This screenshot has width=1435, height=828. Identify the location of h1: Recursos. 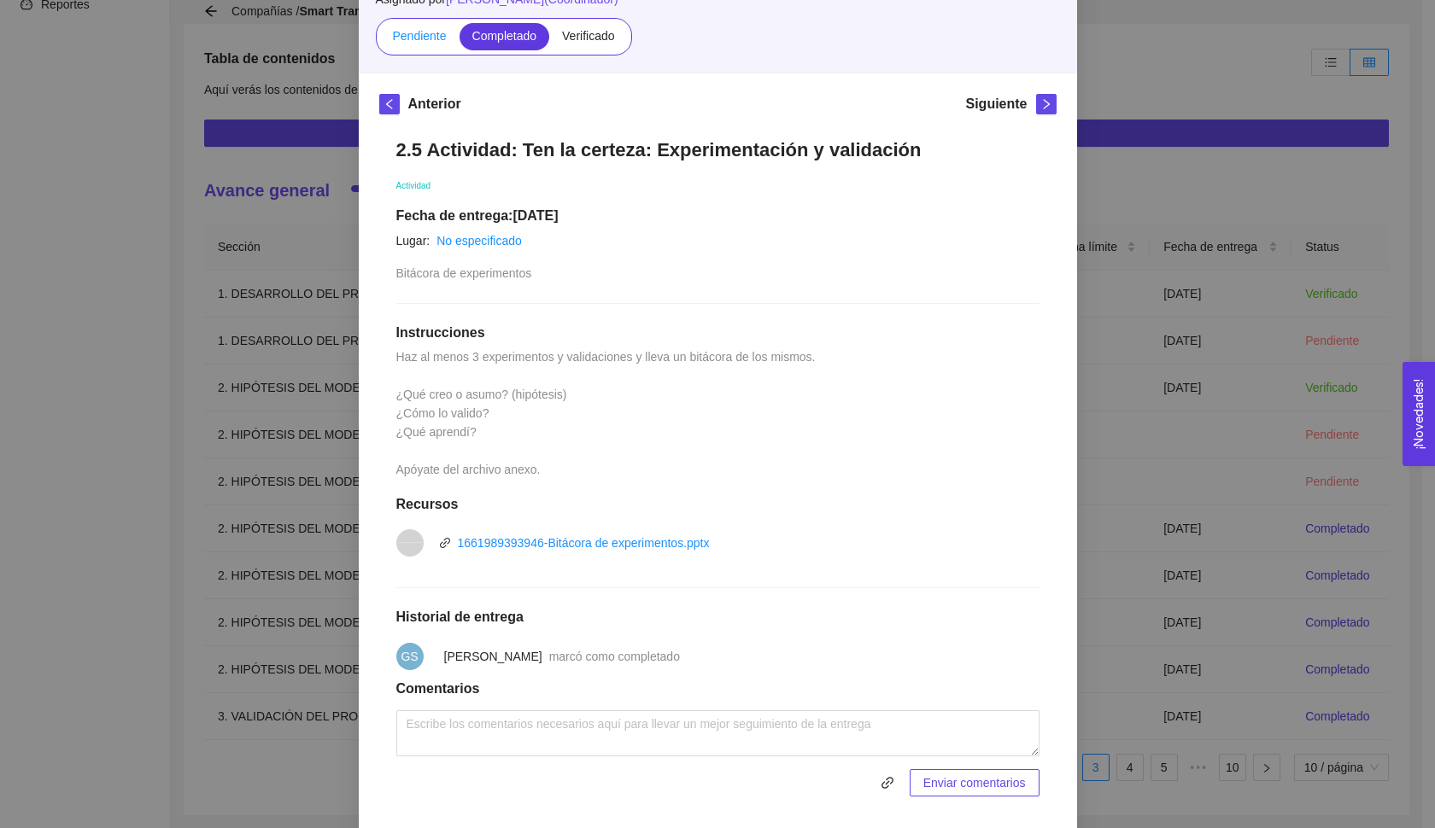
(717, 505).